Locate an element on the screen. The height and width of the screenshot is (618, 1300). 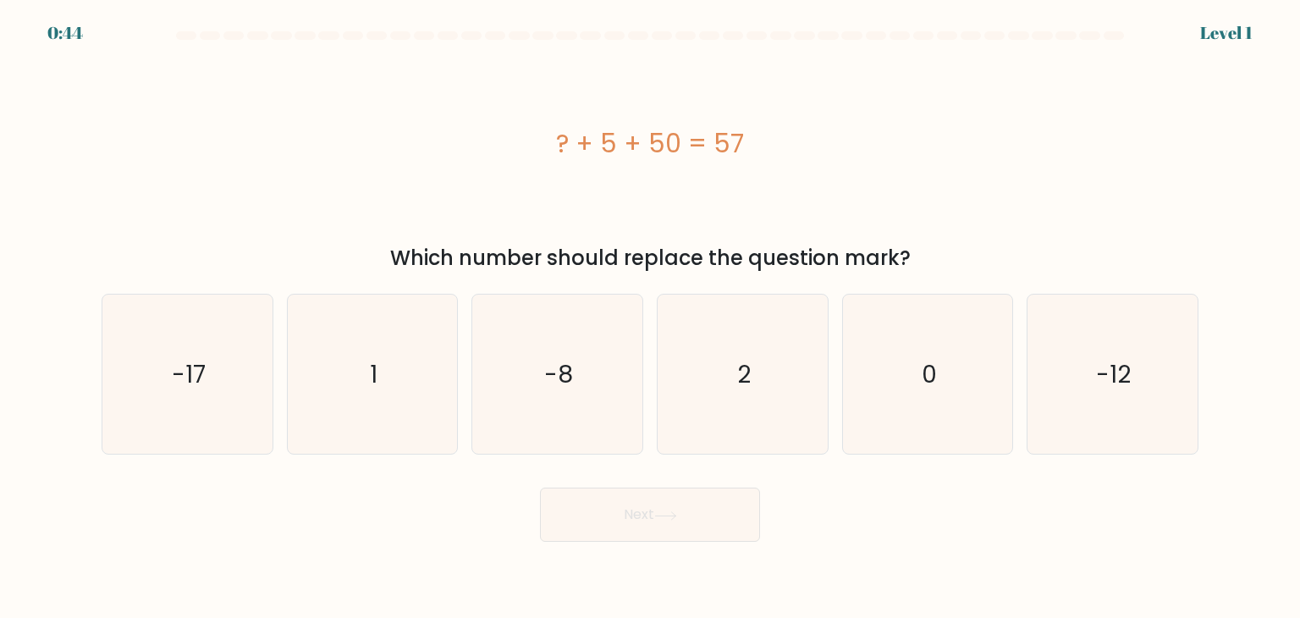
text: -12 is located at coordinates (1114, 374).